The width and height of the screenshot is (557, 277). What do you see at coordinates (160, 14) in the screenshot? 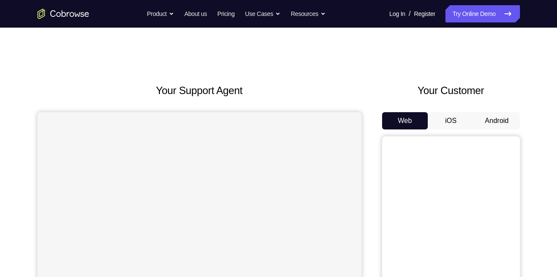
I see `button: Product` at bounding box center [160, 14].